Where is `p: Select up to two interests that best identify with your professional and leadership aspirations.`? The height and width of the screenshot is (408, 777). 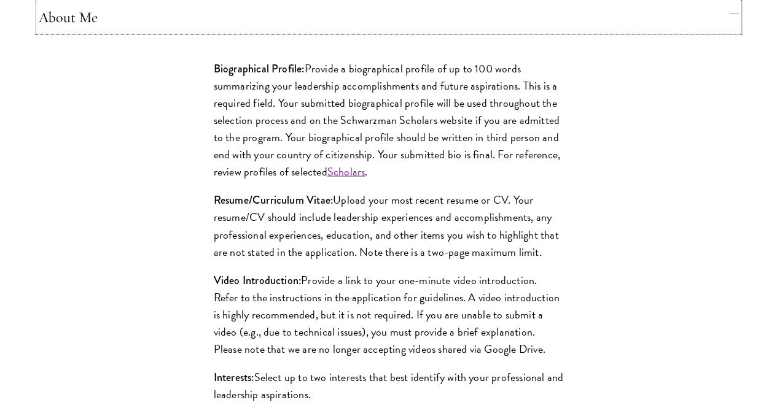 p: Select up to two interests that best identify with your professional and leadership aspirations. is located at coordinates (389, 386).